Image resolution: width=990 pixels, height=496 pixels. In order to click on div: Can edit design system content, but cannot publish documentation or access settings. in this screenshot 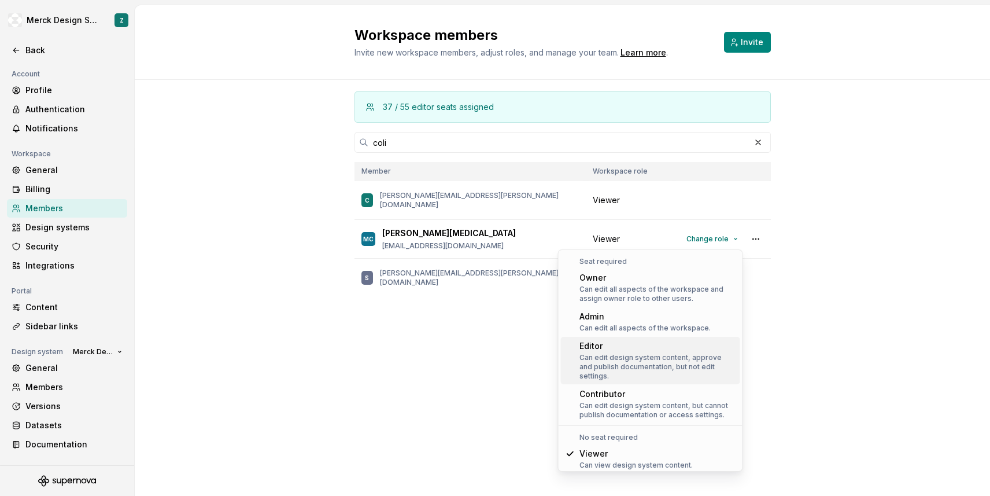, I will do `click(658, 410)`.